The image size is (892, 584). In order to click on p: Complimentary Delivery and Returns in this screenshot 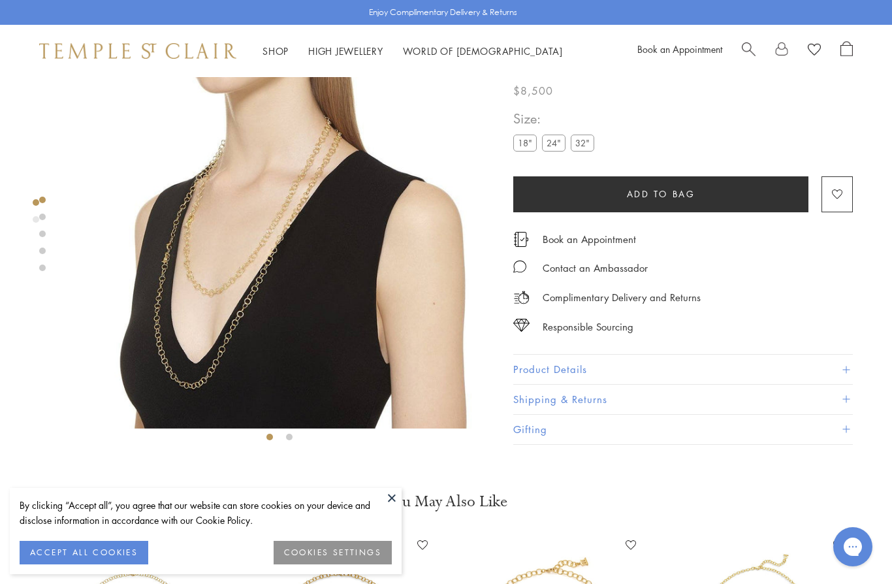, I will do `click(622, 297)`.